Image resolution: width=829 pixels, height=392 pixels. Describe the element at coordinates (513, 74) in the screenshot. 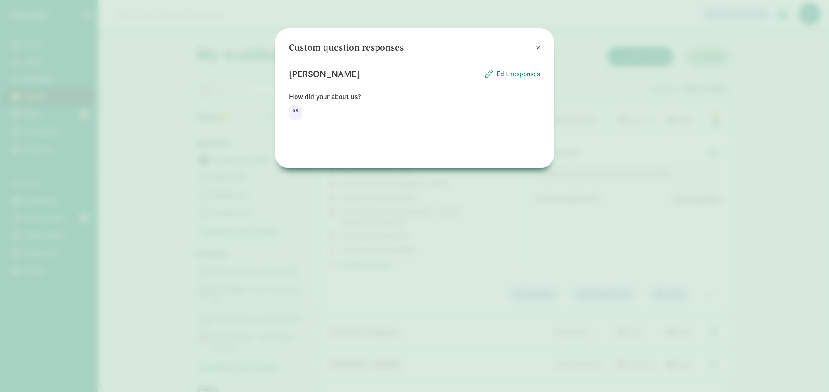

I see `button: Edit responses` at that location.